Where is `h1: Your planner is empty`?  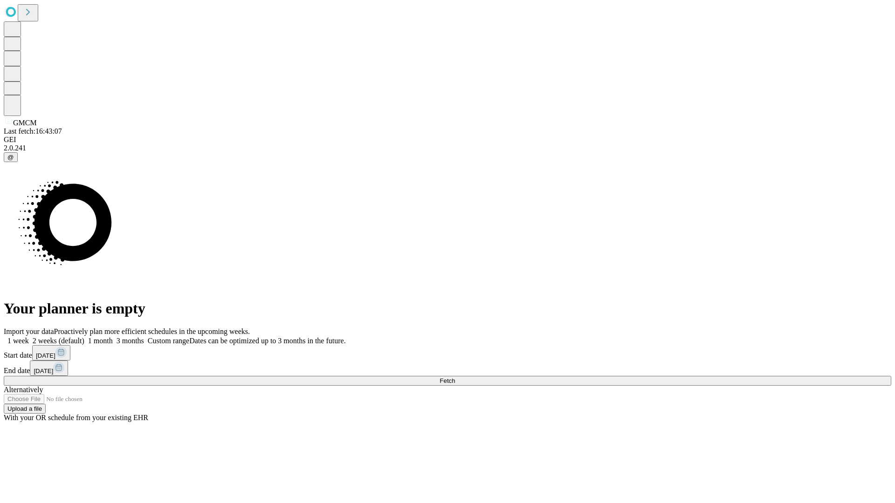 h1: Your planner is empty is located at coordinates (448, 309).